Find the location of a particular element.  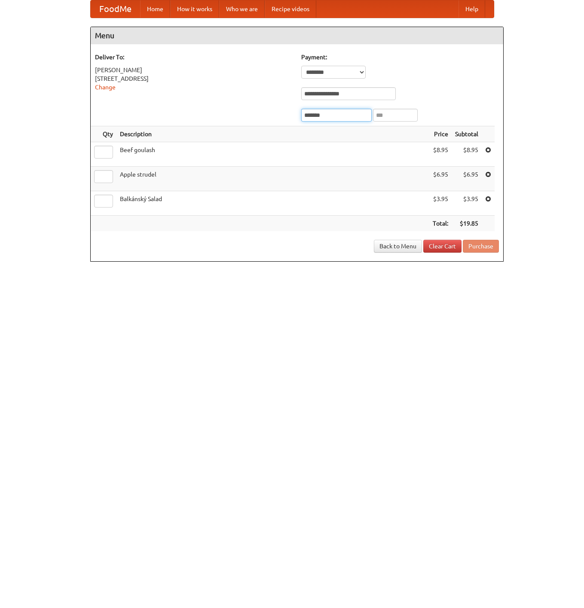

th: Qty is located at coordinates (103, 134).